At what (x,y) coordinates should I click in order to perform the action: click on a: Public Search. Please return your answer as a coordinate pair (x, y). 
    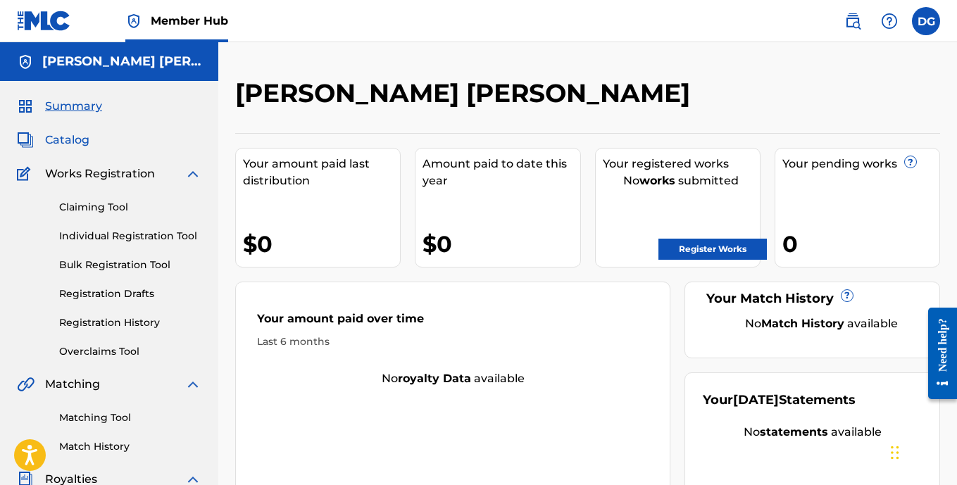
    Looking at the image, I should click on (852, 21).